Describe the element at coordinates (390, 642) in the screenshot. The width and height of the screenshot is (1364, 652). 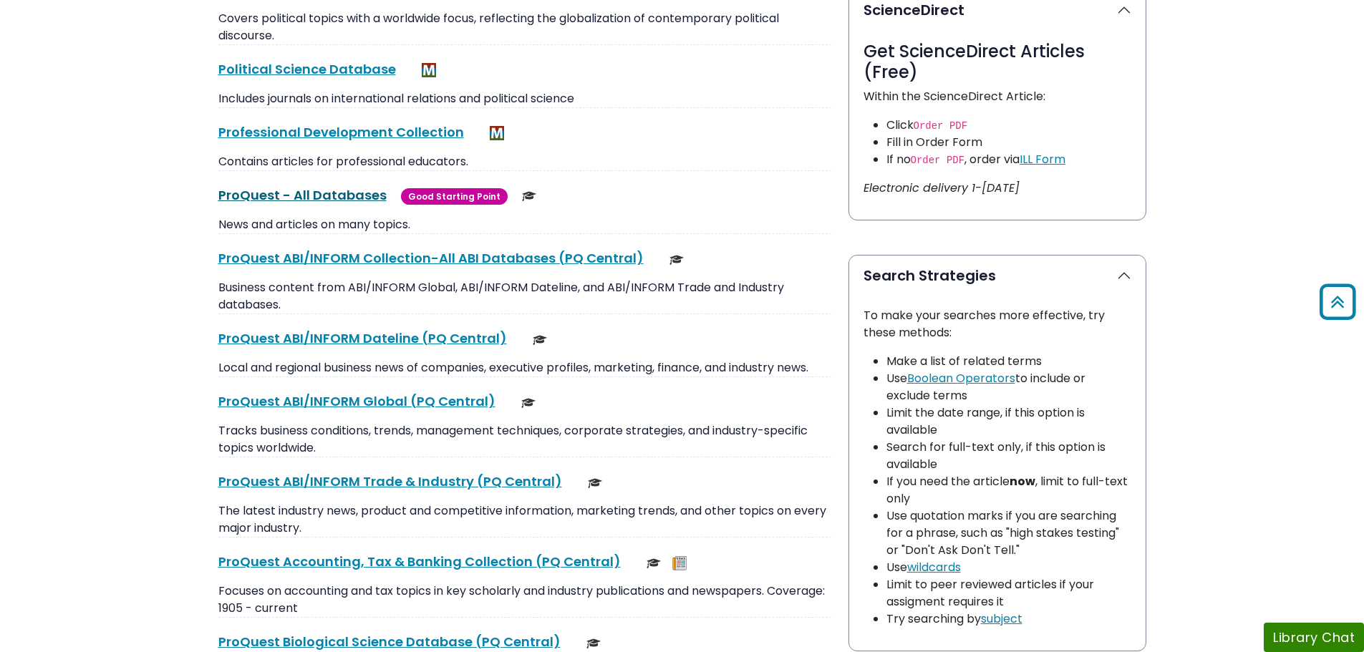
I see `a: ProQuest Biological Science Database (PQ Central)` at that location.